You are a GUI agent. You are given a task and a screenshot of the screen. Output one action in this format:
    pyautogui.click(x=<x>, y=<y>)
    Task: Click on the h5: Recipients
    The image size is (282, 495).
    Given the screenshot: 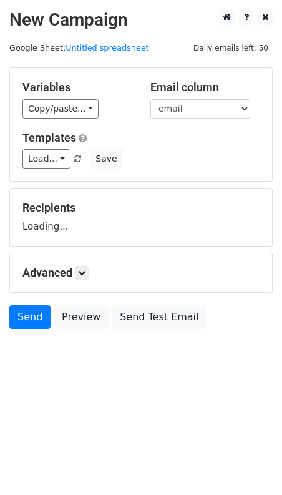 What is the action you would take?
    pyautogui.click(x=141, y=208)
    